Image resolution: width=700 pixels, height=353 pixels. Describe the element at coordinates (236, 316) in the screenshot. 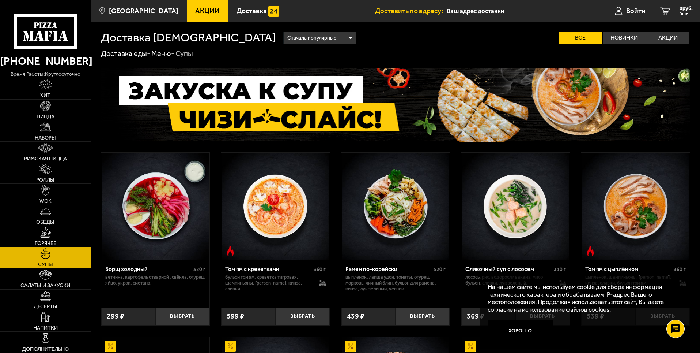

I see `span: 599 ₽` at that location.